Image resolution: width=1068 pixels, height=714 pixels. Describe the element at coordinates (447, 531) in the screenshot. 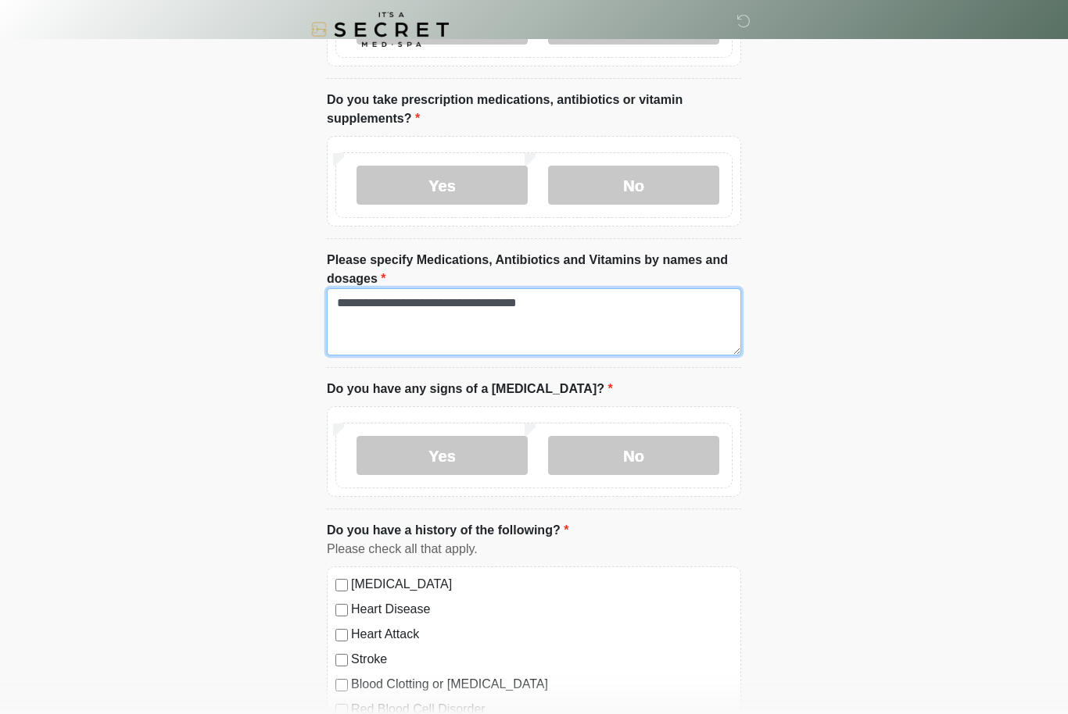

I see `label: Do you have a history of the following?` at that location.